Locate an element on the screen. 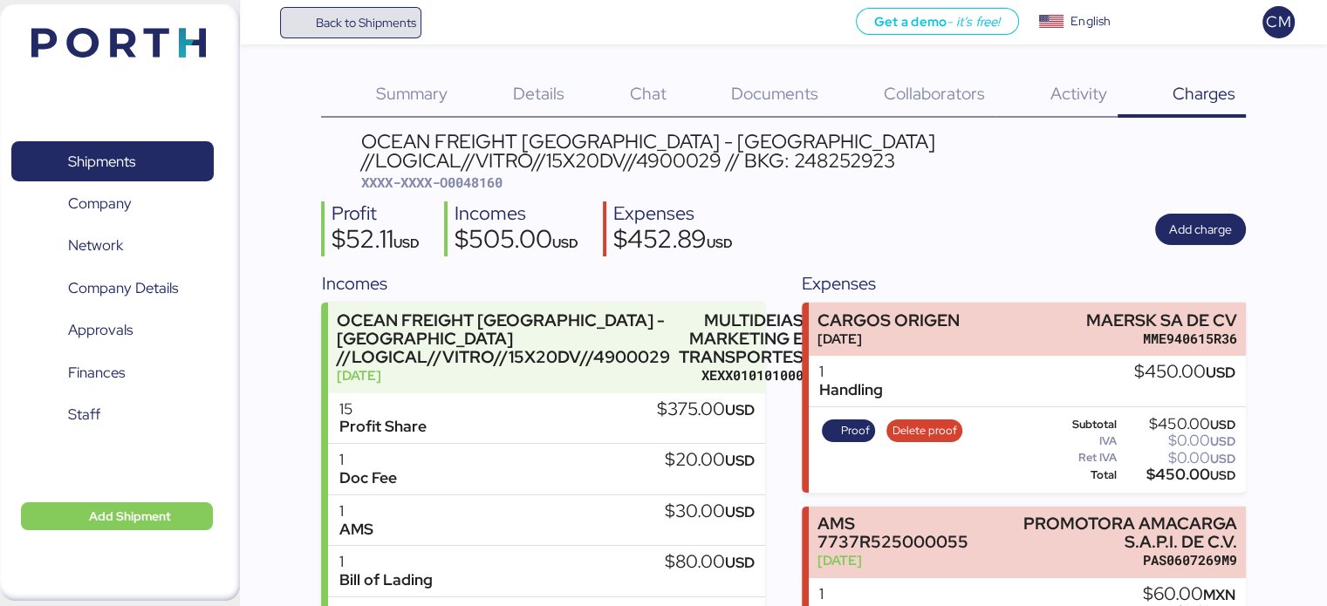 This screenshot has width=1327, height=606. div: $30.00 is located at coordinates (709, 512).